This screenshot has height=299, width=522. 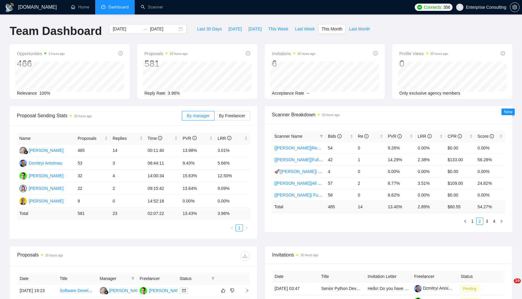 I want to click on button: right, so click(x=501, y=222).